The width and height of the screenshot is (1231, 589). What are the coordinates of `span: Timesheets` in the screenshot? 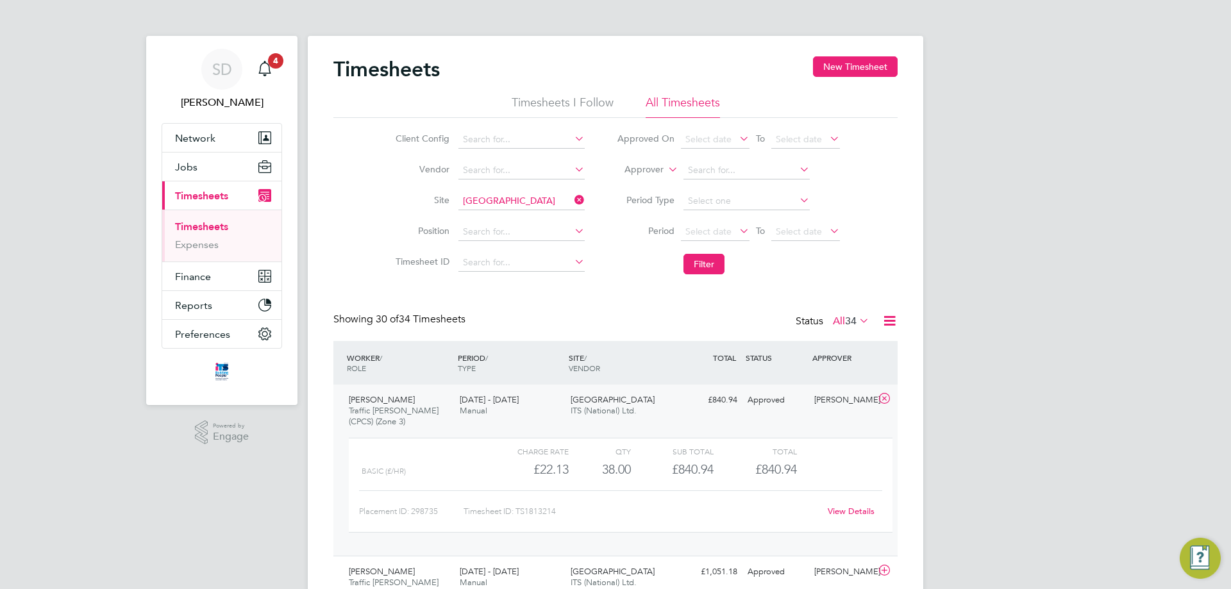 It's located at (201, 196).